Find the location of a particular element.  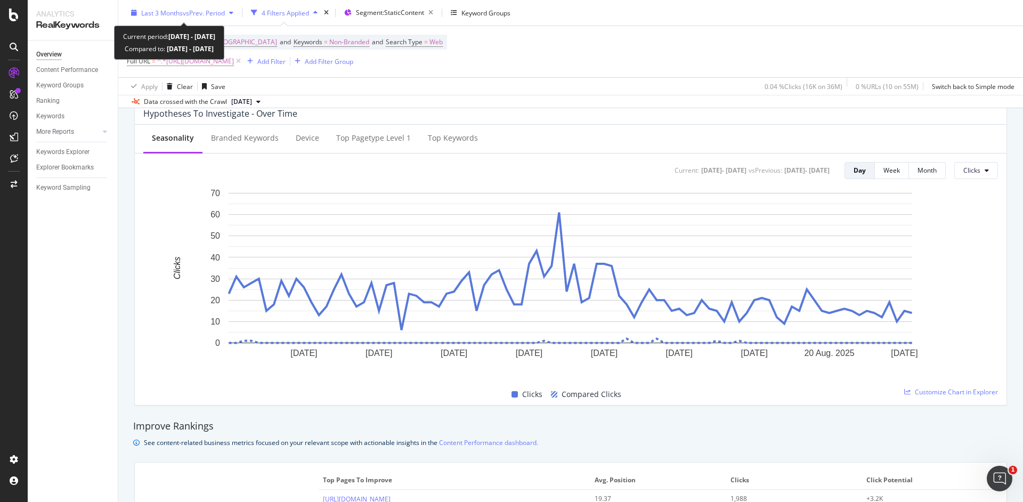

div: Keywords Explorer is located at coordinates (63, 152).